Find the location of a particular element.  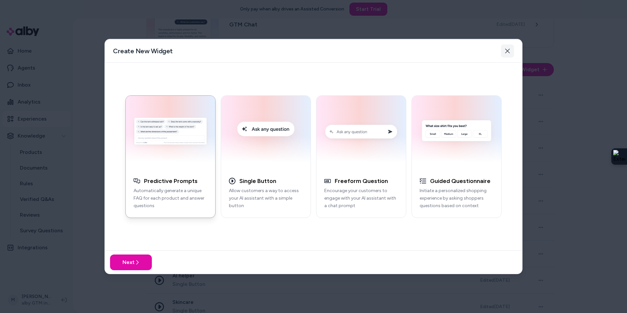

button: Single Button Embed ExampleSingle ButtonAllow customers a way to access your AI assistant with a ... is located at coordinates (266, 156).